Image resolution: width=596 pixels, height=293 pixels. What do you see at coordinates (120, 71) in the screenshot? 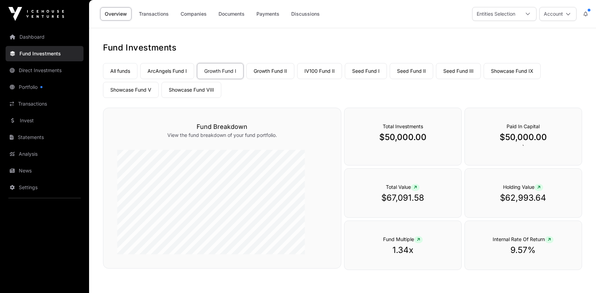
I see `a: All funds` at bounding box center [120, 71].